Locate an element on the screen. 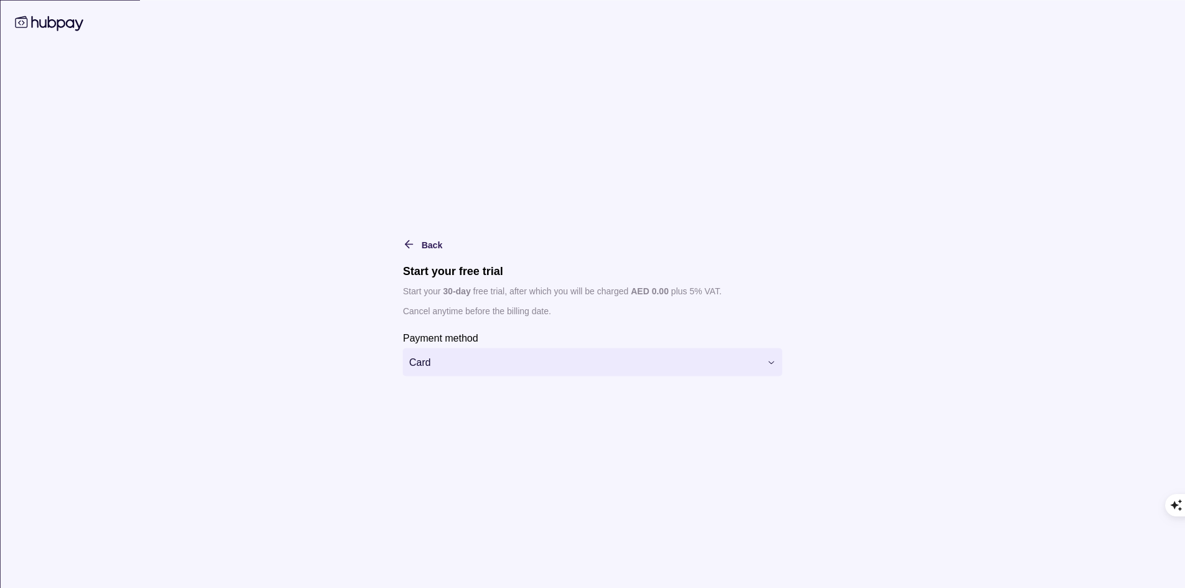  p: Start your free trial, after which you will be charged plus 5% VAT. is located at coordinates (593, 291).